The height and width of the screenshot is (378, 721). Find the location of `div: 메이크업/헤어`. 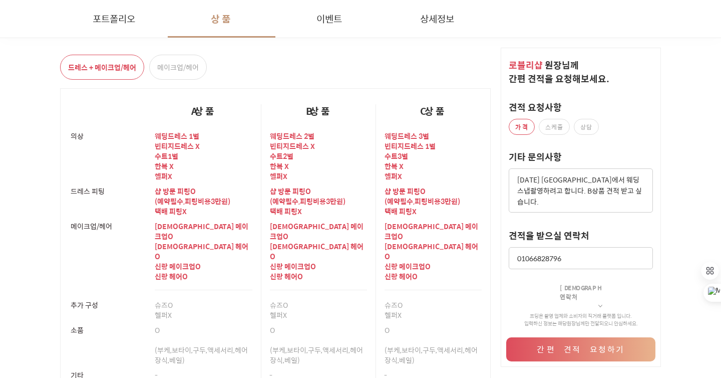

div: 메이크업/헤어 is located at coordinates (108, 226).